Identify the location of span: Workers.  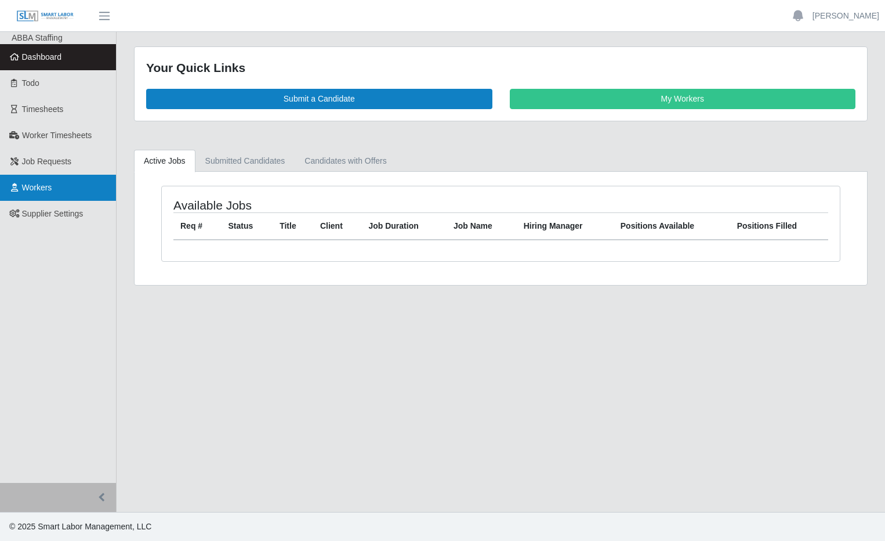
(37, 187).